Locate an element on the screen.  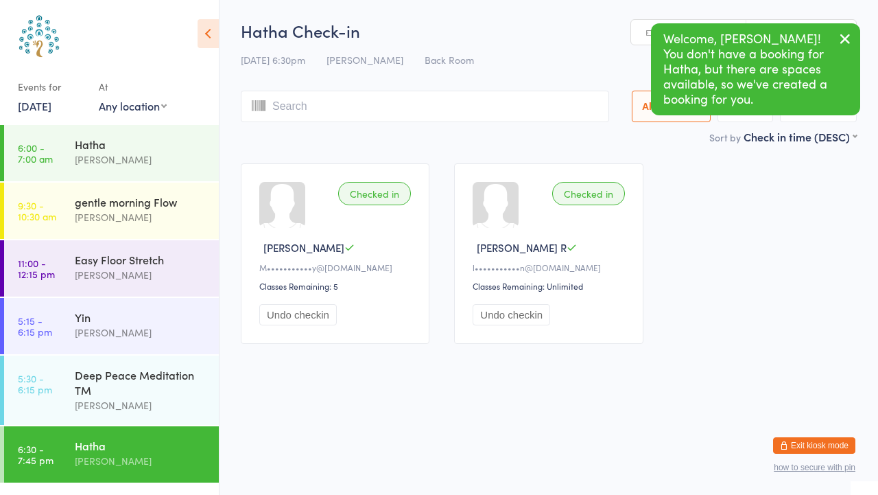
div: Easy Floor Stretch is located at coordinates (141, 259).